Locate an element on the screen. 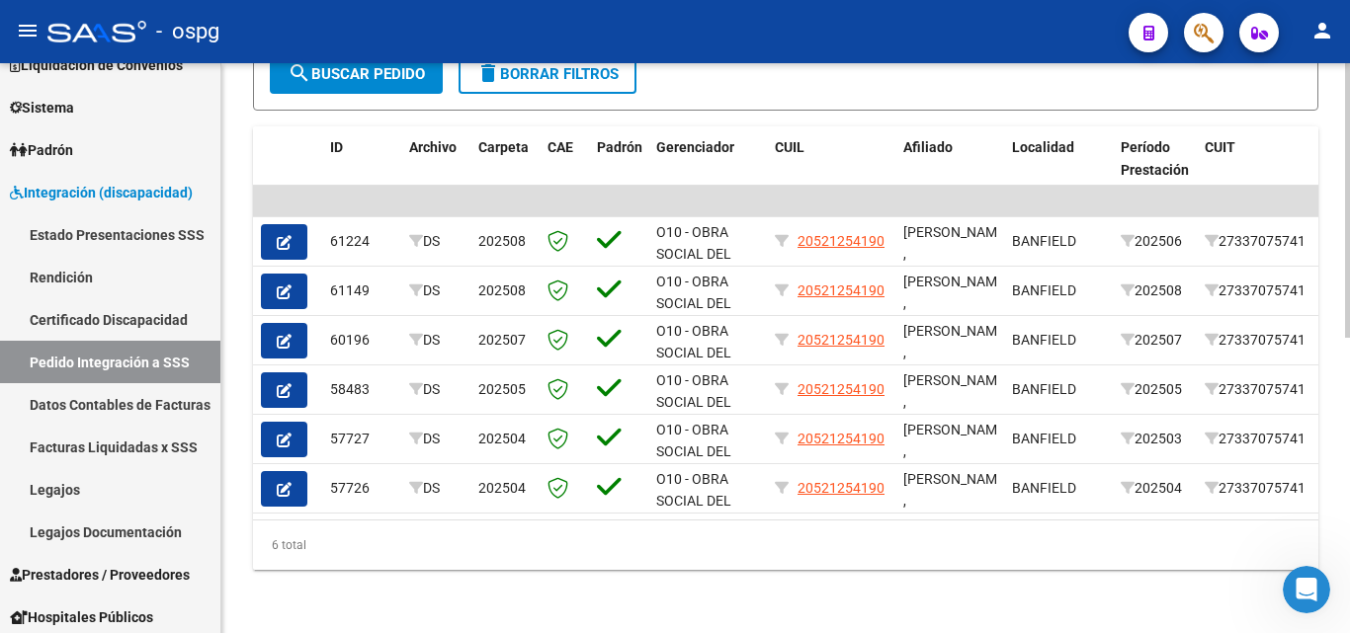 The height and width of the screenshot is (633, 1350). mat-icon: person is located at coordinates (1322, 31).